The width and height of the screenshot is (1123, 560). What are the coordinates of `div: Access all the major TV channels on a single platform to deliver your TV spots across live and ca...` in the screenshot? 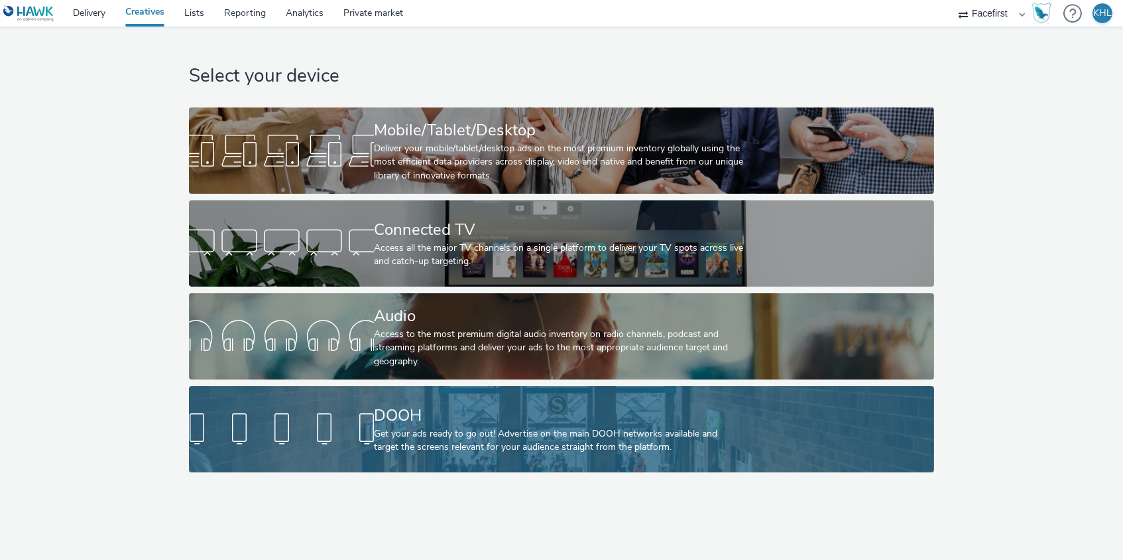 It's located at (559, 255).